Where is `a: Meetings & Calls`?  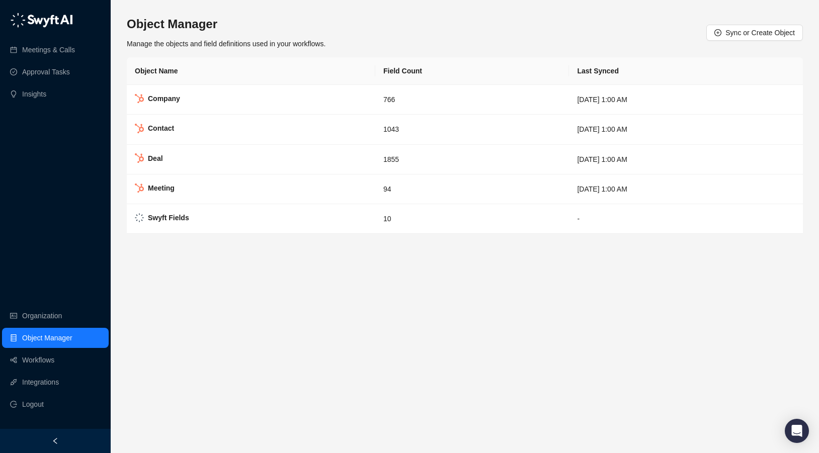 a: Meetings & Calls is located at coordinates (48, 50).